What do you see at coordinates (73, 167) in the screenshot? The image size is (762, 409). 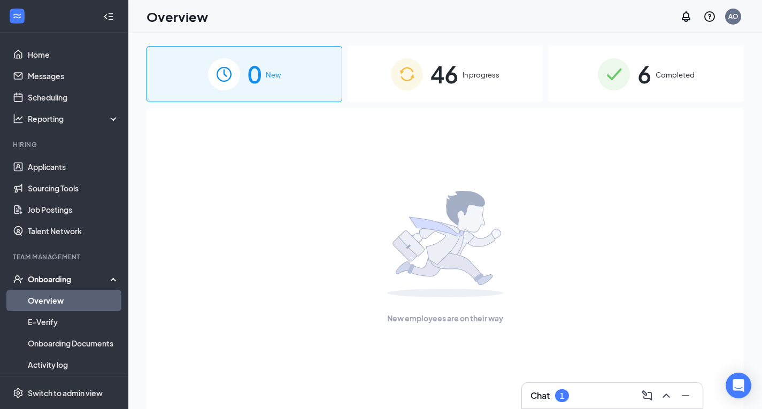 I see `a: Applicants` at bounding box center [73, 167].